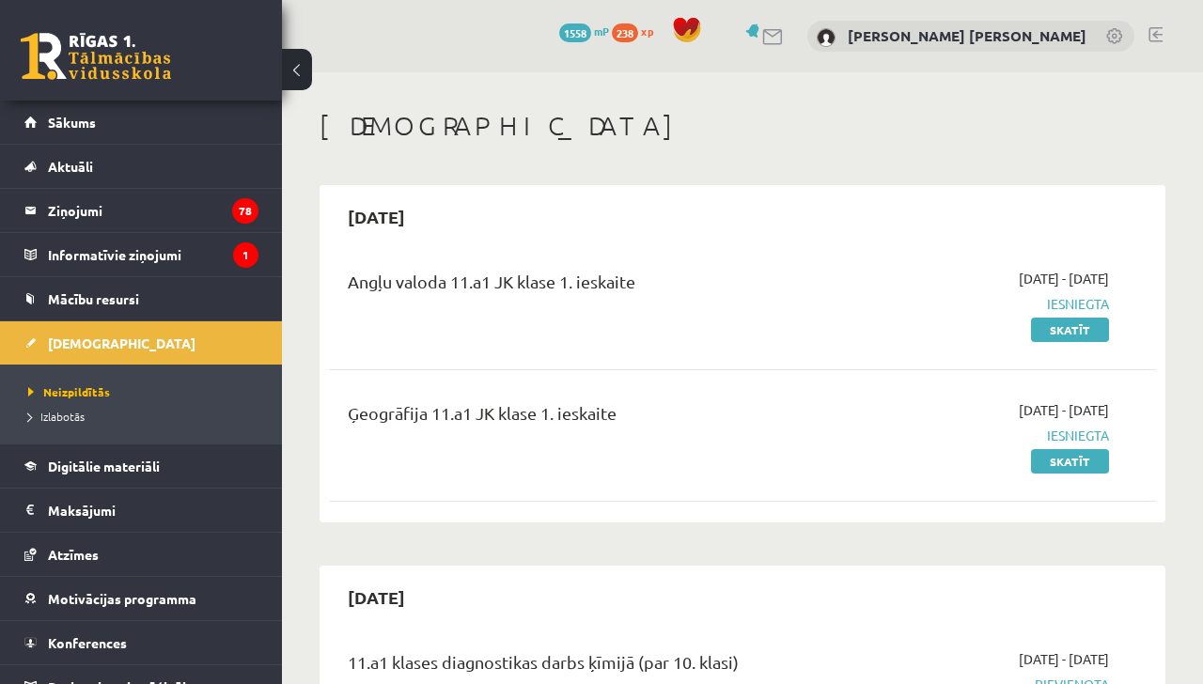 This screenshot has width=1203, height=684. I want to click on a: Informatīvie ziņojumi1, so click(141, 255).